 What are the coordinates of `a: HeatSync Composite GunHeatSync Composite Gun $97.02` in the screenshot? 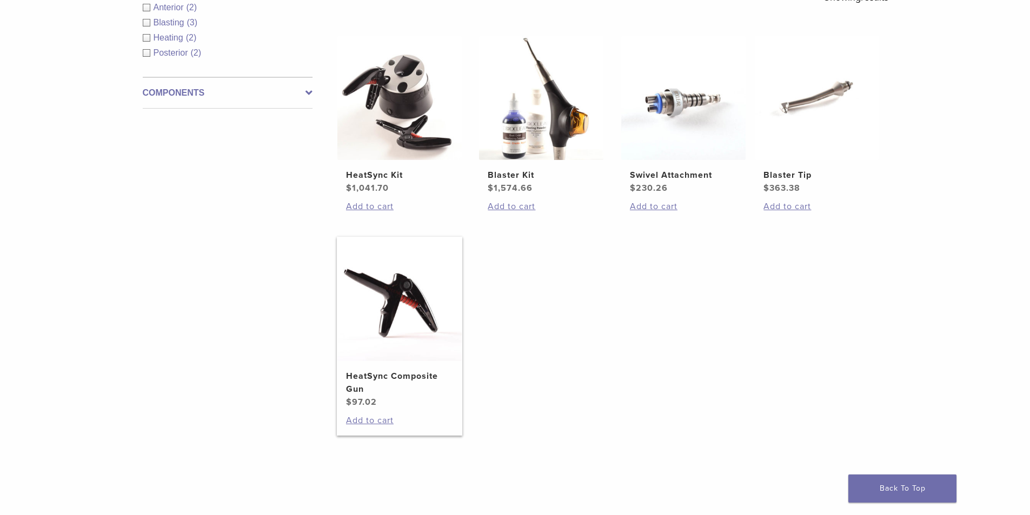 It's located at (399, 323).